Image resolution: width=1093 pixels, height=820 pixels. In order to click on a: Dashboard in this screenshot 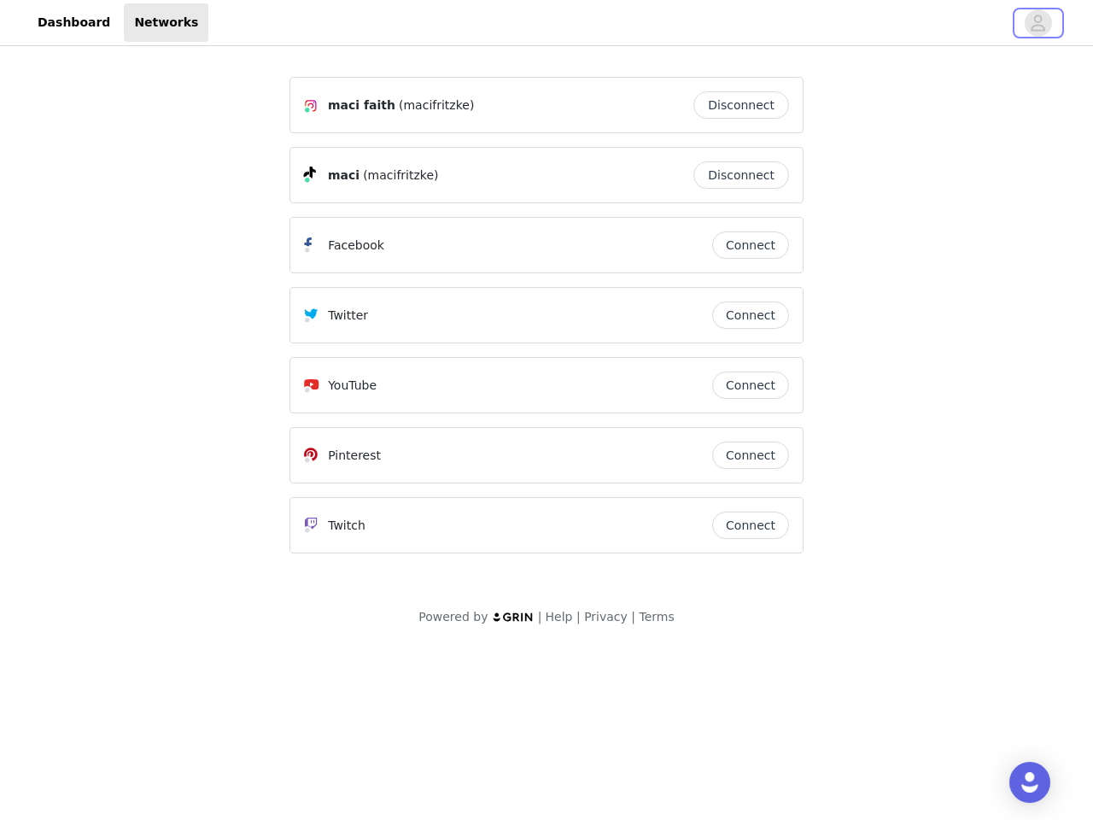, I will do `click(73, 22)`.